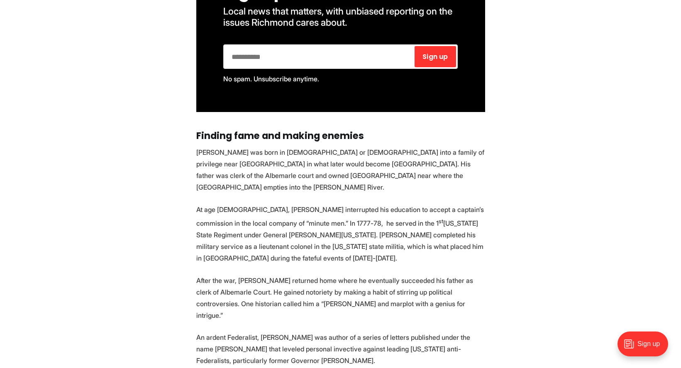  What do you see at coordinates (271, 79) in the screenshot?
I see `span: No spam. Unsubscribe anytime.` at bounding box center [271, 79].